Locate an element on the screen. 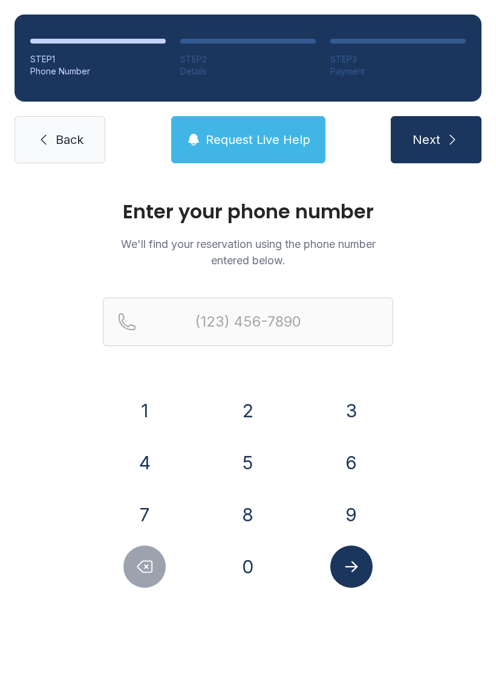 The width and height of the screenshot is (496, 687). button: 5 is located at coordinates (248, 462).